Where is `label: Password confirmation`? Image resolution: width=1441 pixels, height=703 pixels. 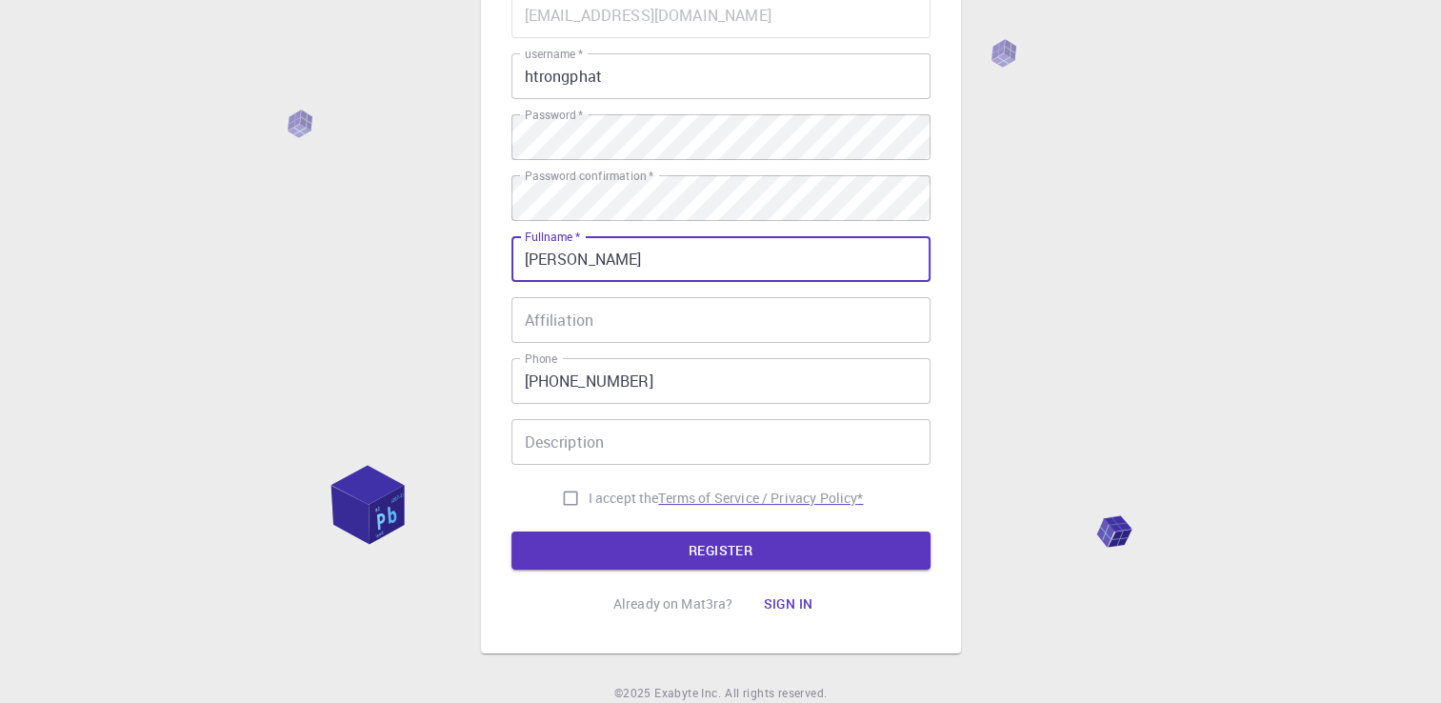
label: Password confirmation is located at coordinates (588, 175).